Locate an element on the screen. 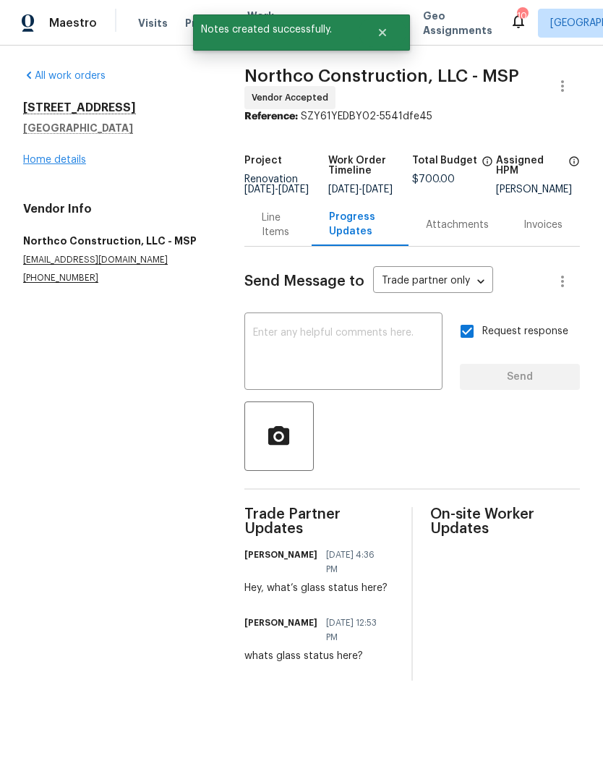 This screenshot has width=603, height=774. span: Projects is located at coordinates (208, 23).